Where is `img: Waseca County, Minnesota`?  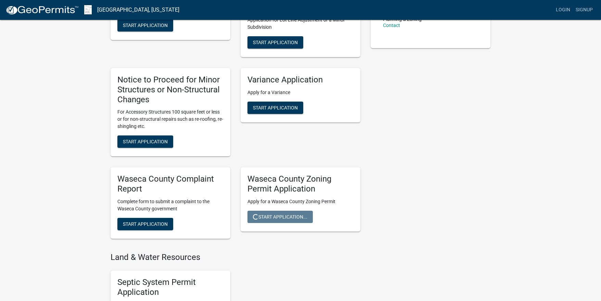
img: Waseca County, Minnesota is located at coordinates (88, 10).